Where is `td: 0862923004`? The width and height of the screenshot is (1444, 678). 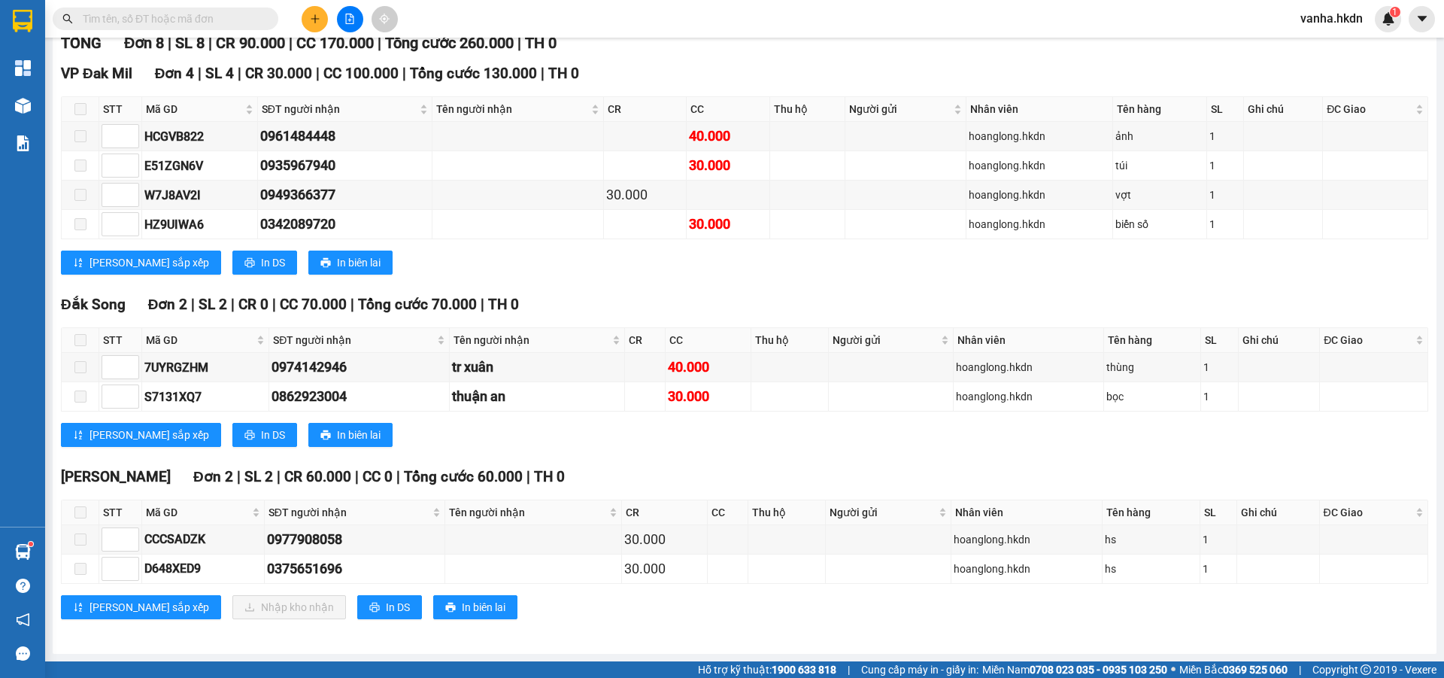
td: 0862923004 is located at coordinates (359, 396).